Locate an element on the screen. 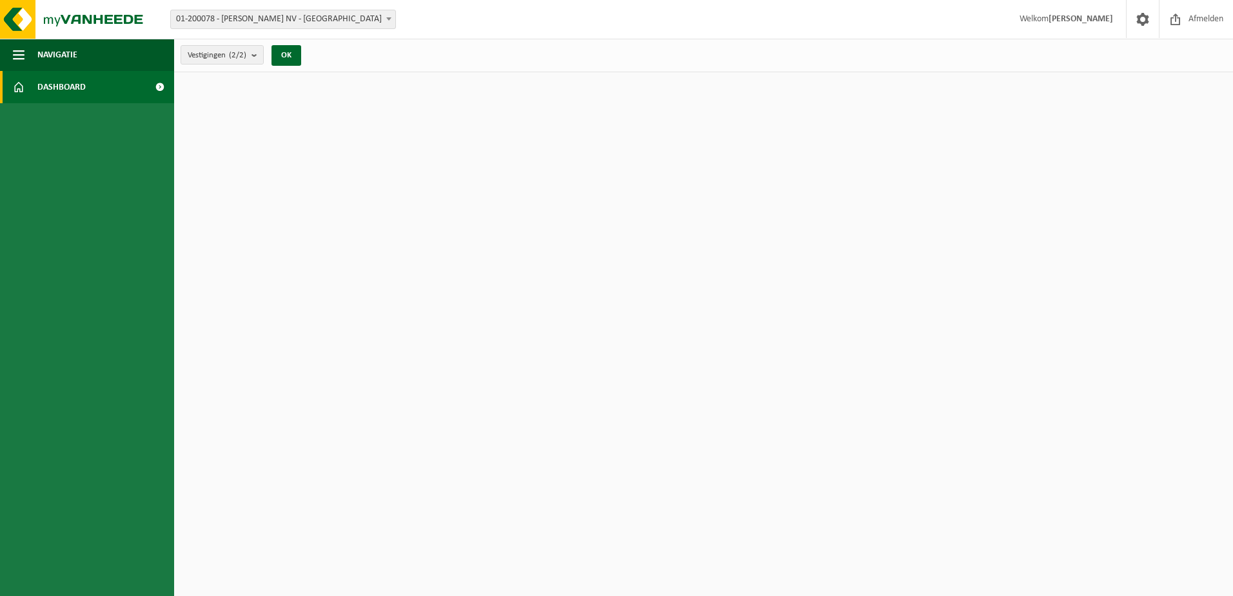 The image size is (1233, 596). count: (2/2) is located at coordinates (237, 55).